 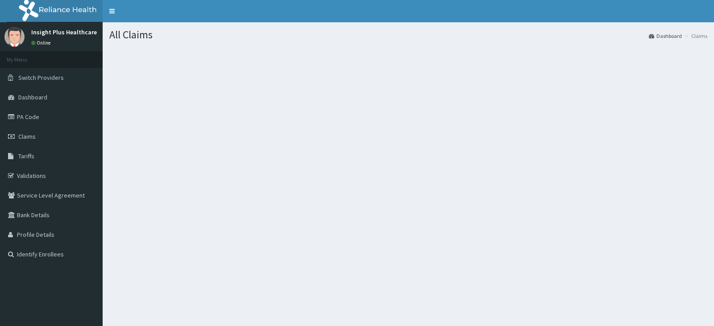 I want to click on span: Switch Providers, so click(x=41, y=78).